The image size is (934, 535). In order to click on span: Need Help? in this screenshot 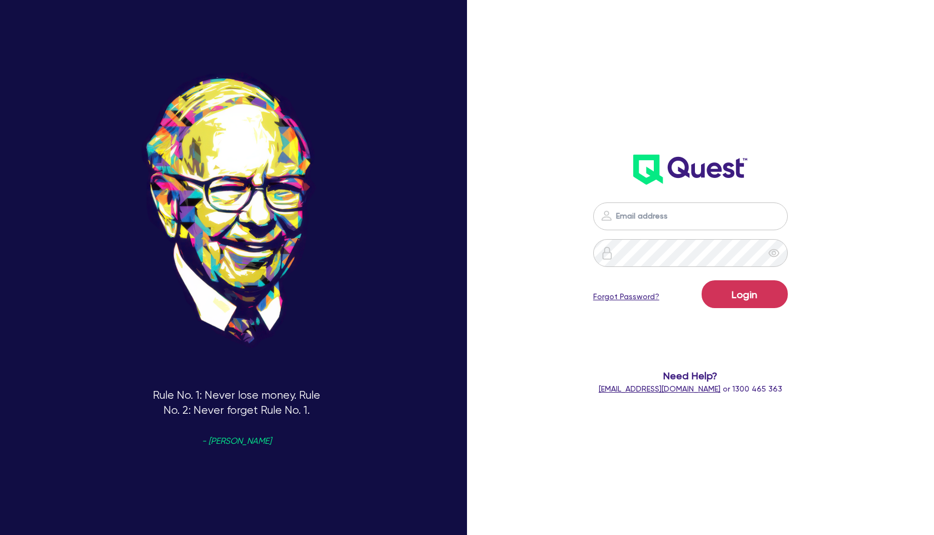, I will do `click(690, 375)`.